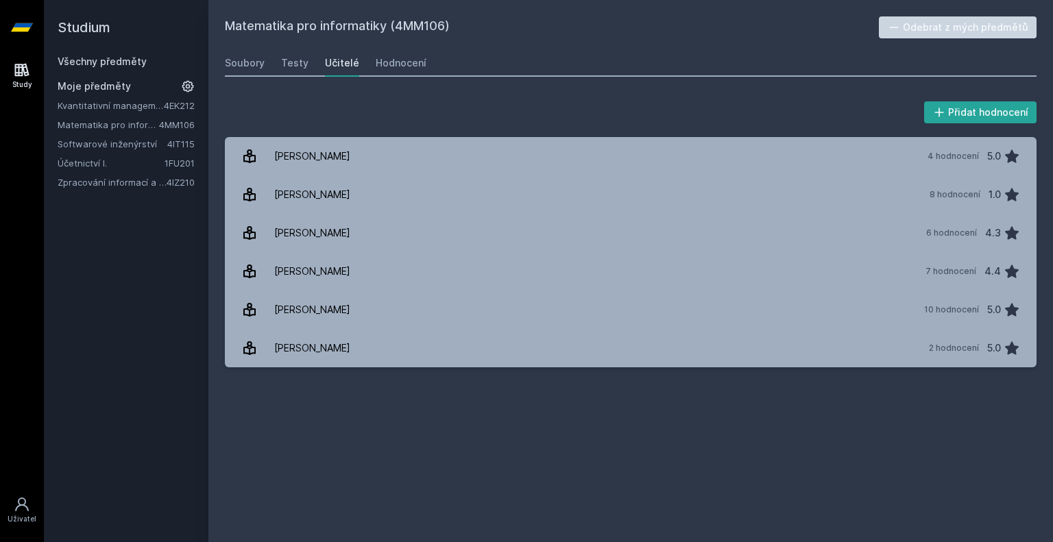 This screenshot has width=1053, height=542. What do you see at coordinates (992, 233) in the screenshot?
I see `div: 4.3` at bounding box center [992, 233].